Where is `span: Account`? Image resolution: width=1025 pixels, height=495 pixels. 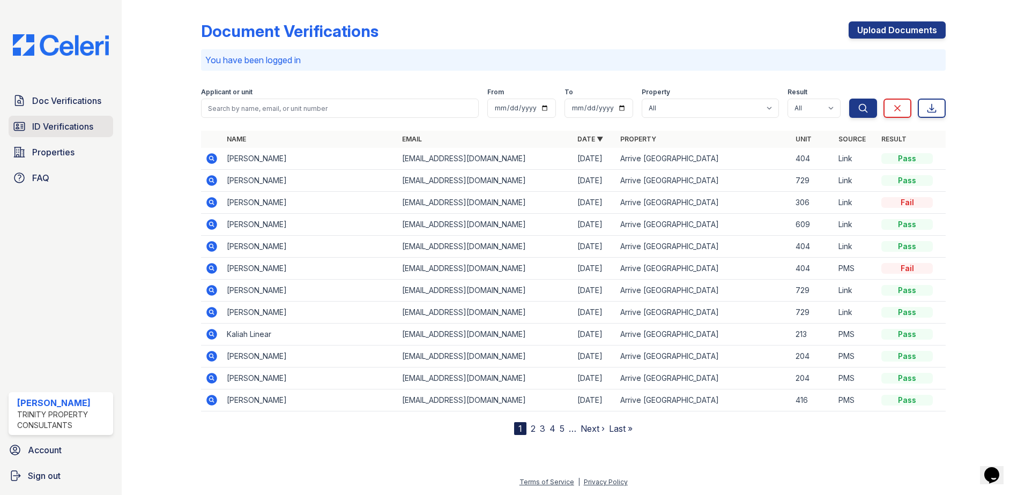
span: Account is located at coordinates (44, 450).